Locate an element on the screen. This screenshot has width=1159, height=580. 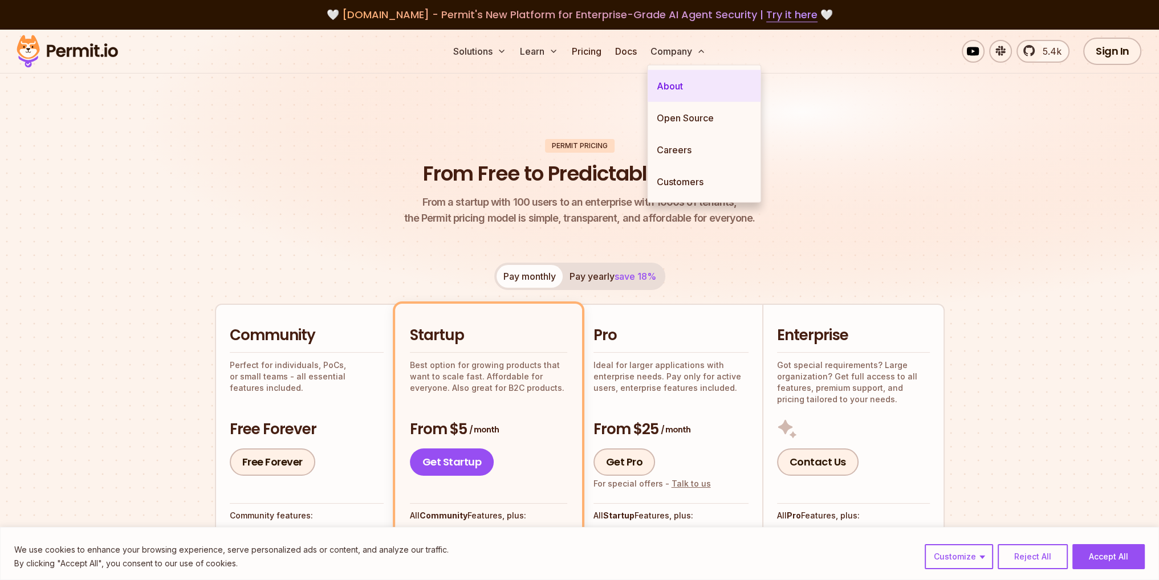
div: For special offers - is located at coordinates (652, 484).